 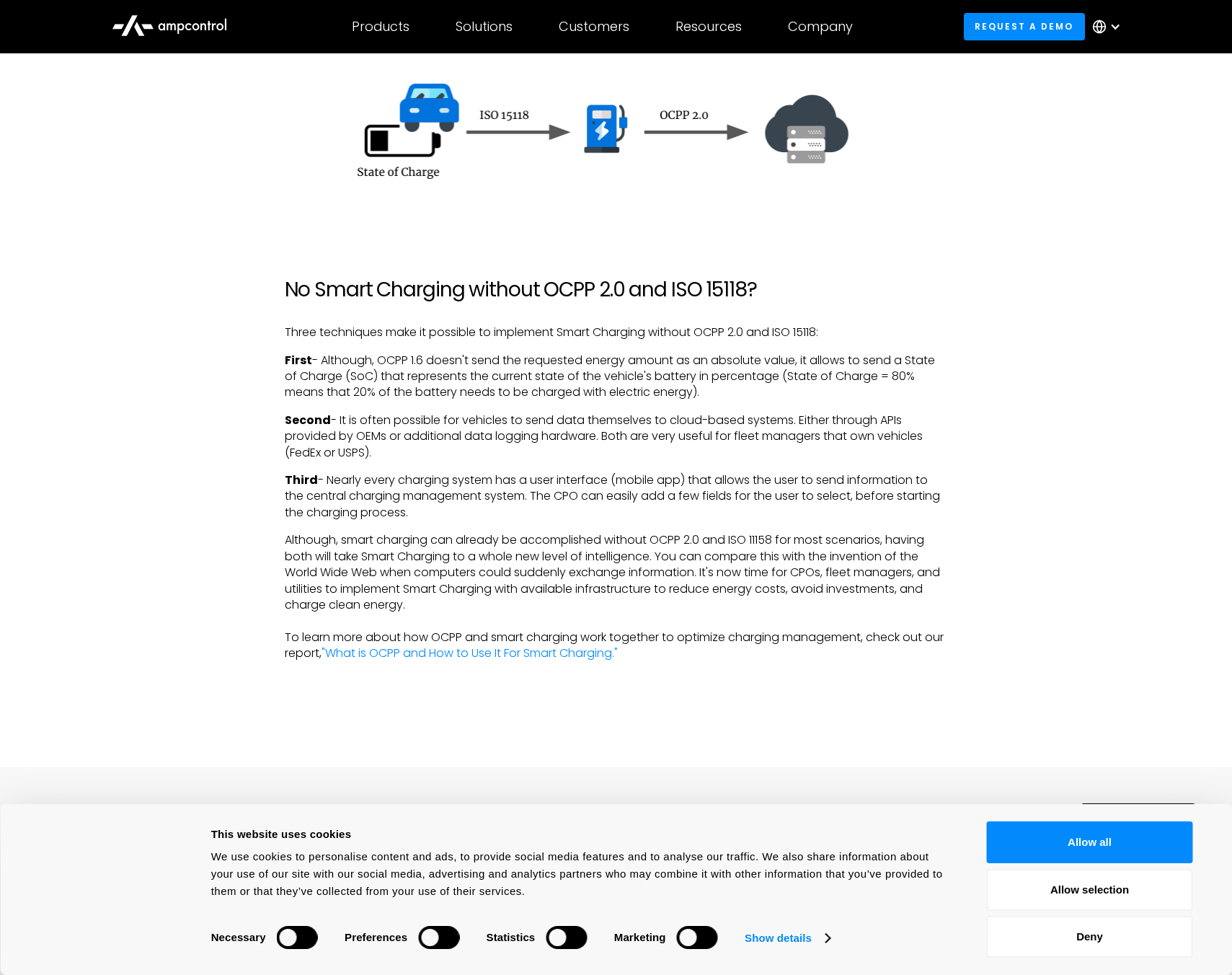 I want to click on strong: Necessary, so click(x=239, y=937).